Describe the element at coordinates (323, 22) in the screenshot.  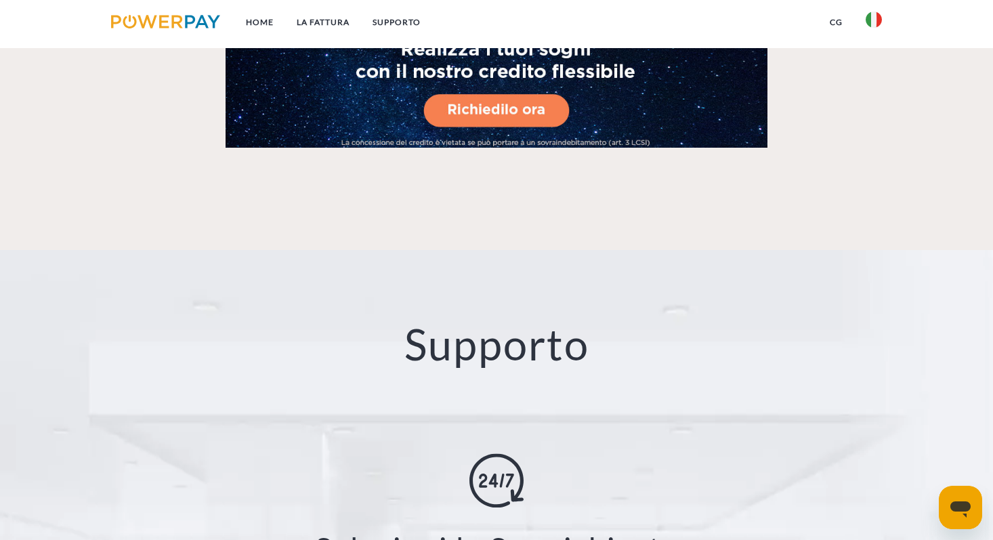
I see `a: LA FATTURA` at that location.